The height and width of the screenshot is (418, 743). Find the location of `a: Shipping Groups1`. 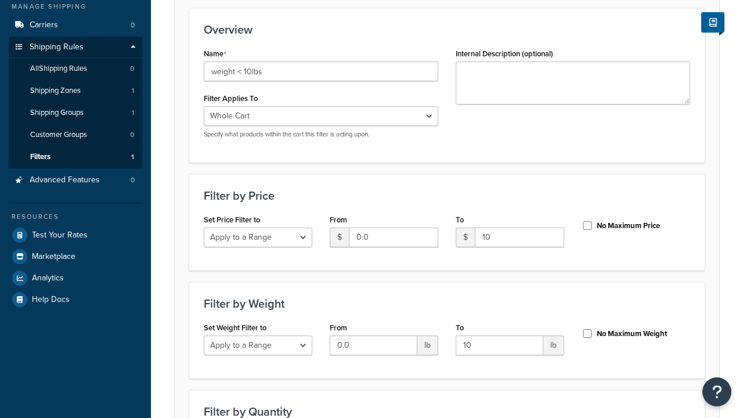

a: Shipping Groups1 is located at coordinates (75, 113).